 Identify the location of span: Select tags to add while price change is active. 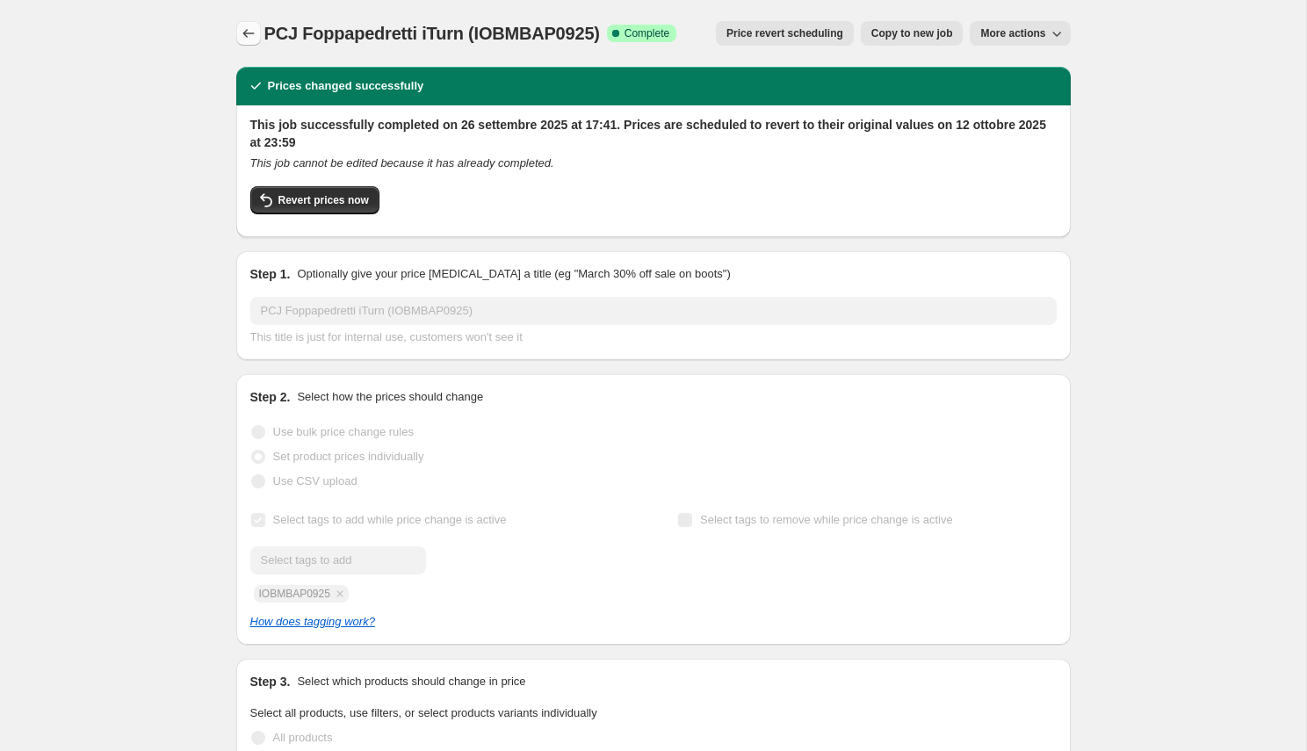
(390, 519).